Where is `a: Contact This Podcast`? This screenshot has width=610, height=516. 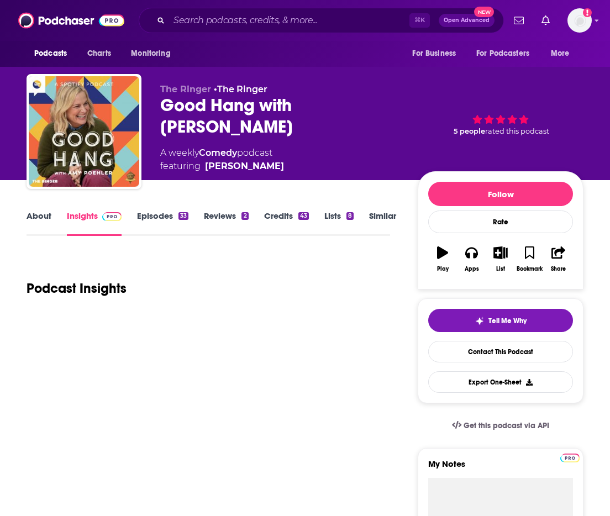
a: Contact This Podcast is located at coordinates (501, 351).